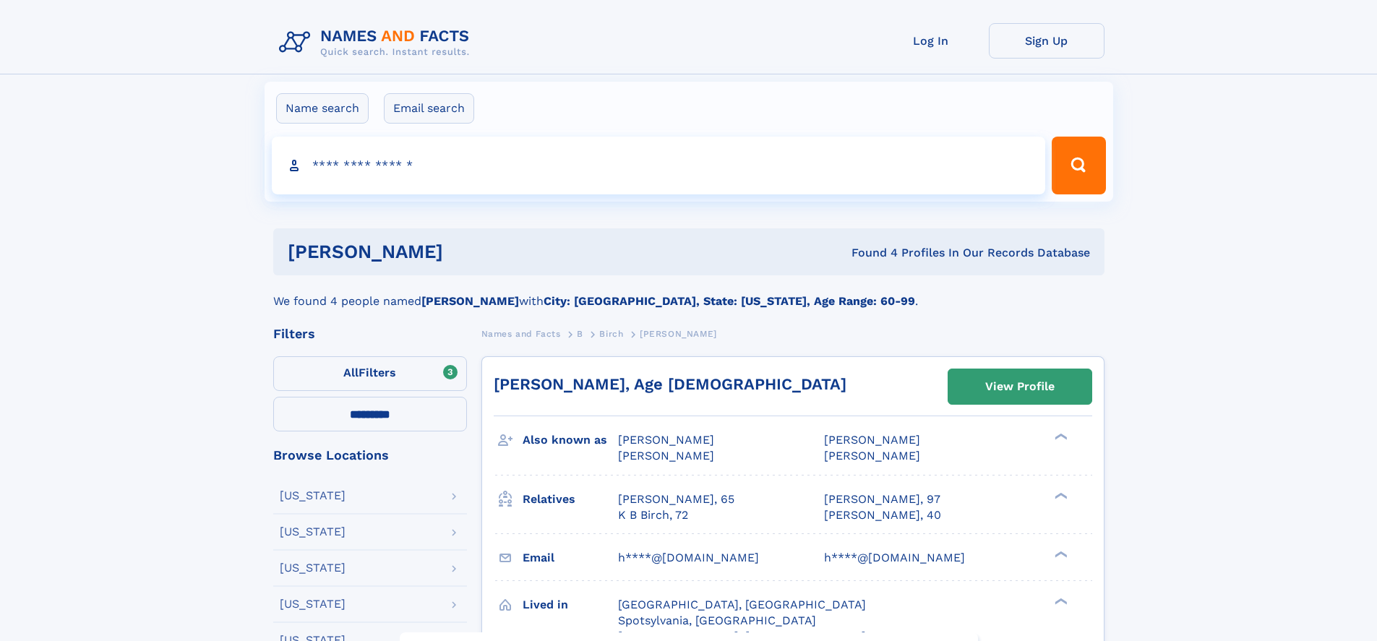 The image size is (1377, 641). I want to click on span: B, so click(580, 334).